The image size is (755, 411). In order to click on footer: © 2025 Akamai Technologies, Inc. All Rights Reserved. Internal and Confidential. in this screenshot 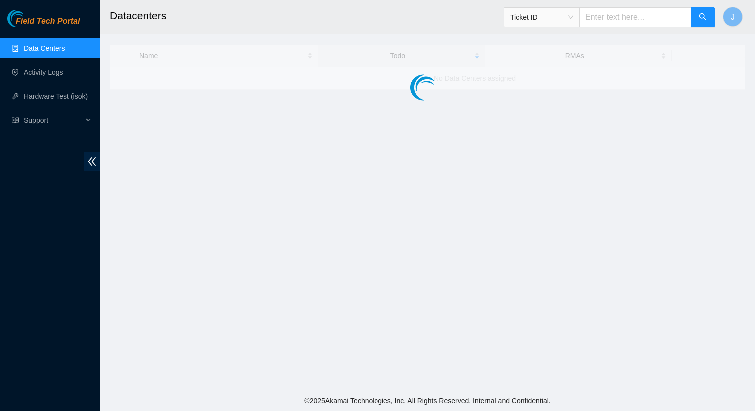, I will do `click(427, 400)`.